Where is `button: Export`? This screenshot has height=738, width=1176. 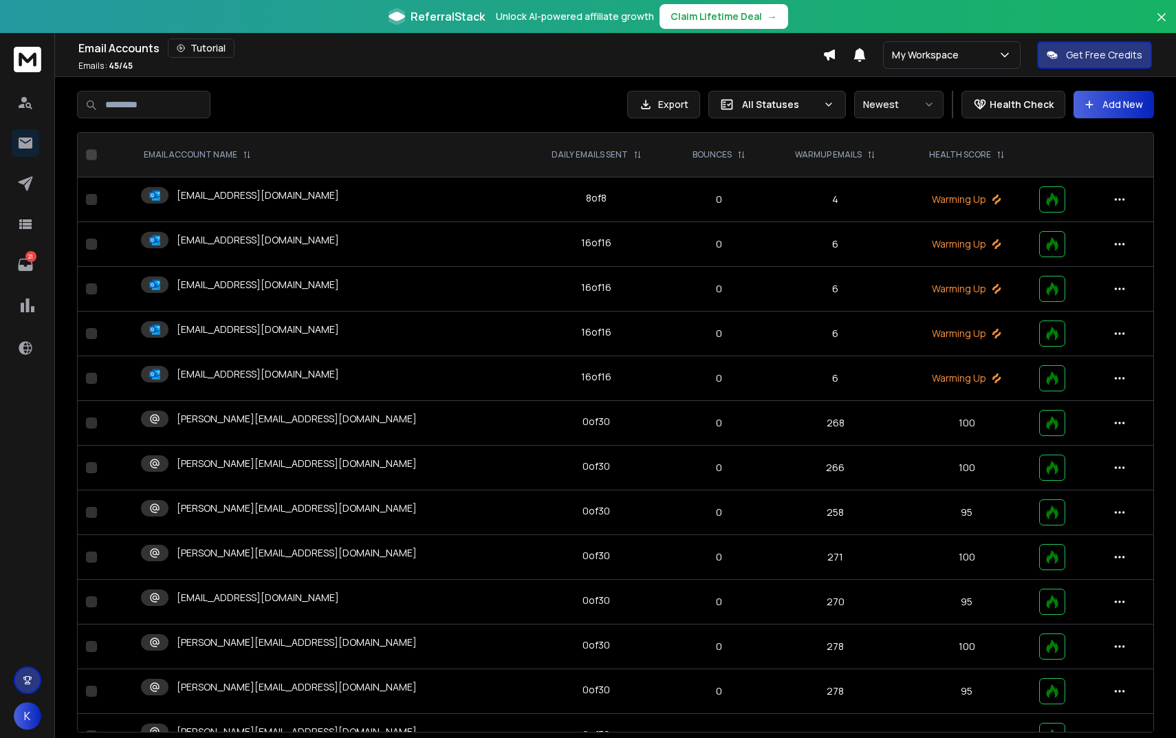 button: Export is located at coordinates (663, 104).